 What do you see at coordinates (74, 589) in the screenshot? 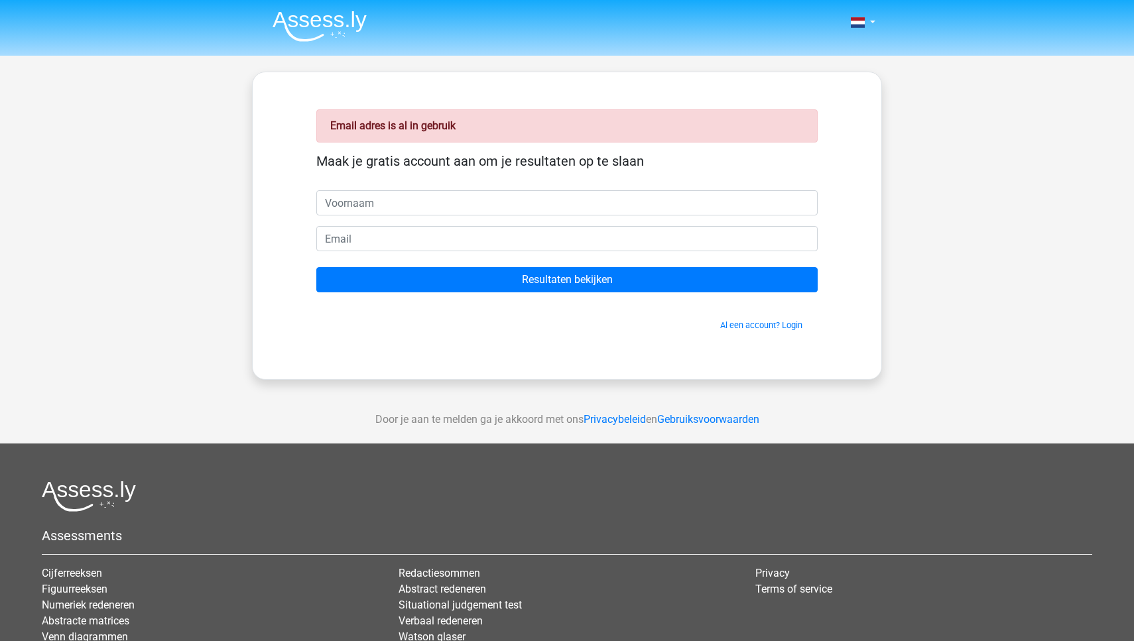
I see `a: Figuurreeksen` at bounding box center [74, 589].